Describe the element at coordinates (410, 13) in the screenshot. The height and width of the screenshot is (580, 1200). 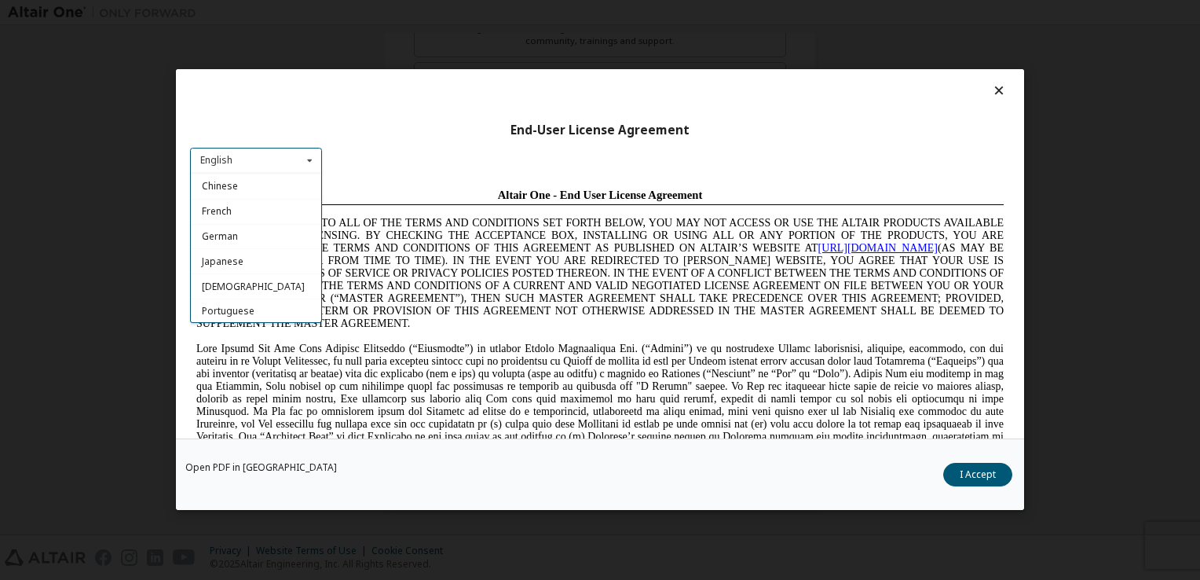
I see `span: Altair One - End User License Agreement` at that location.